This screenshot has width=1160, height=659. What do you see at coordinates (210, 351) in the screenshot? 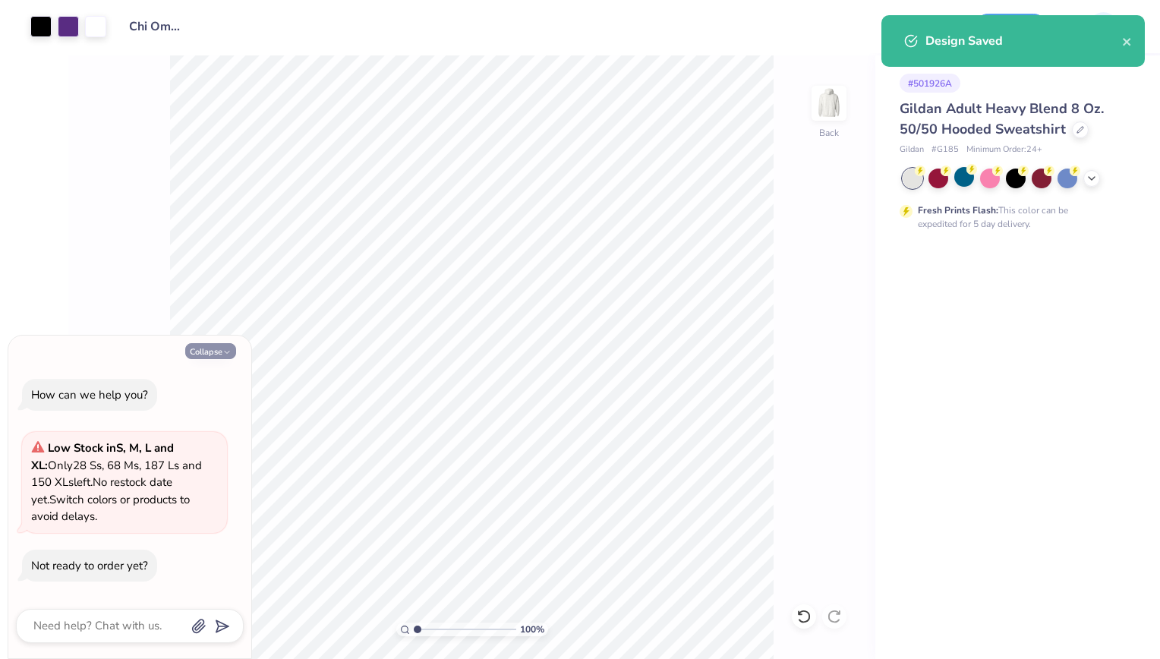
I see `button: Collapse` at bounding box center [210, 351].